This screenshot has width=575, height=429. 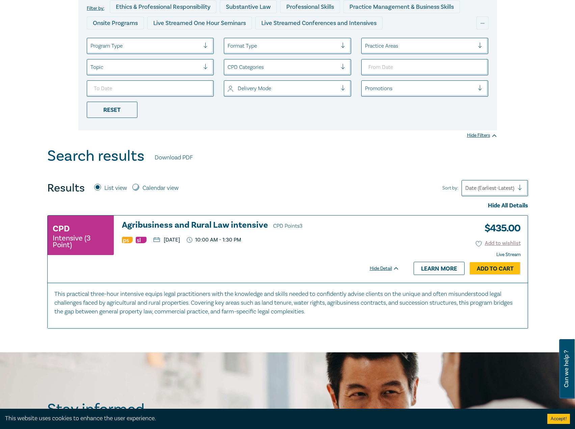 I want to click on img: Professional Skills, so click(x=127, y=240).